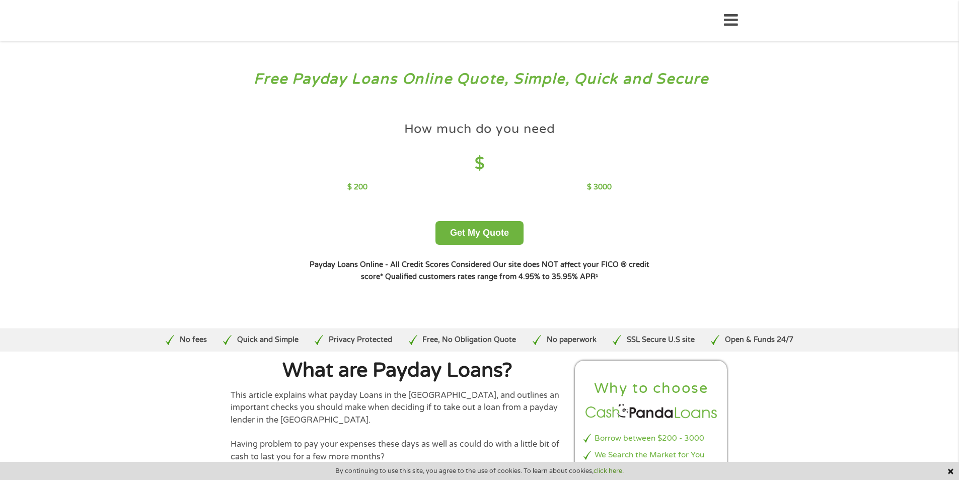 Image resolution: width=959 pixels, height=480 pixels. I want to click on strong: Our site does NOT affect your FICO ® credit score*, so click(505, 270).